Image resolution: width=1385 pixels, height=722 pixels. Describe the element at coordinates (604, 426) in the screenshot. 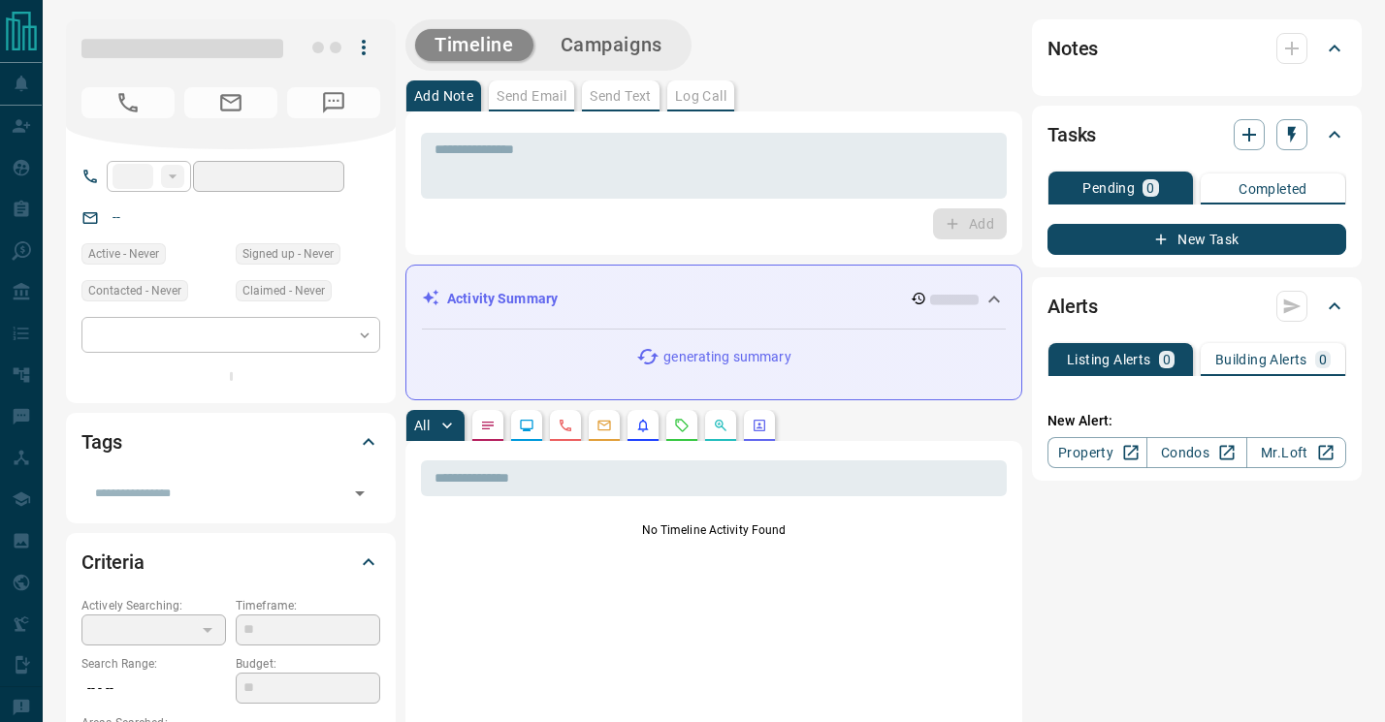

I see `svg: Emails` at that location.